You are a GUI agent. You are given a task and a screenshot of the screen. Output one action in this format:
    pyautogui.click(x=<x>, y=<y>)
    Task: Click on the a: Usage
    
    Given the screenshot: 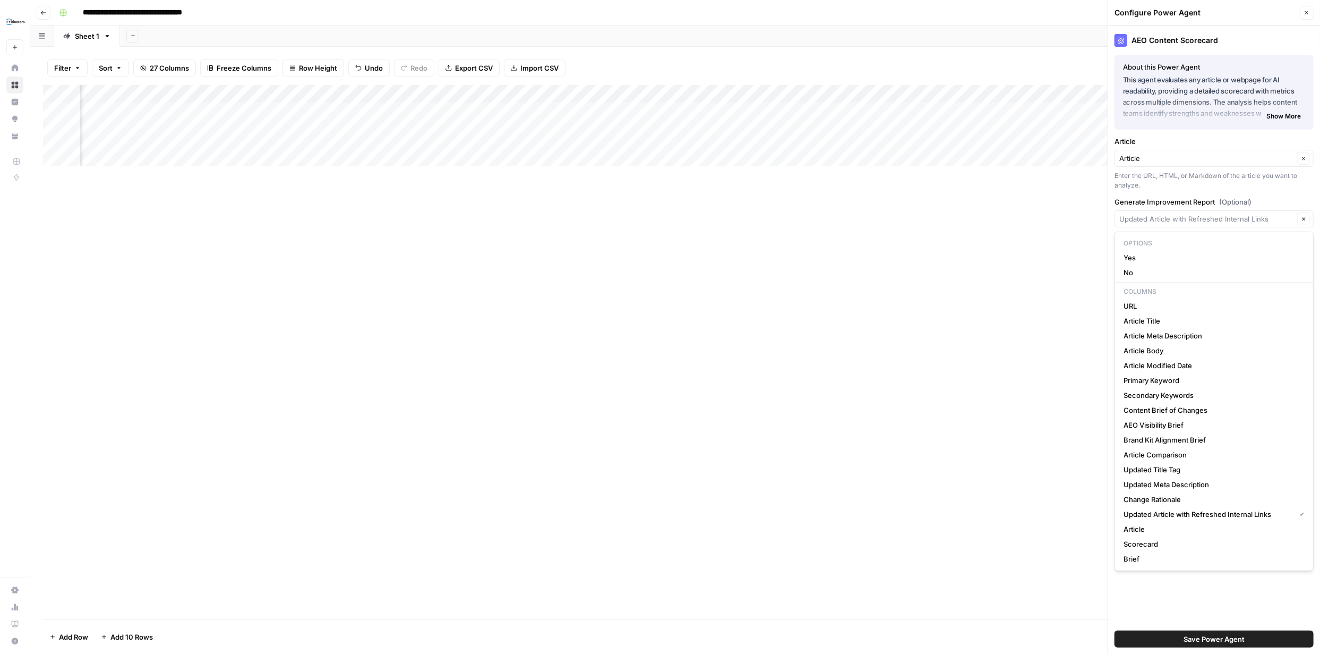 What is the action you would take?
    pyautogui.click(x=15, y=607)
    